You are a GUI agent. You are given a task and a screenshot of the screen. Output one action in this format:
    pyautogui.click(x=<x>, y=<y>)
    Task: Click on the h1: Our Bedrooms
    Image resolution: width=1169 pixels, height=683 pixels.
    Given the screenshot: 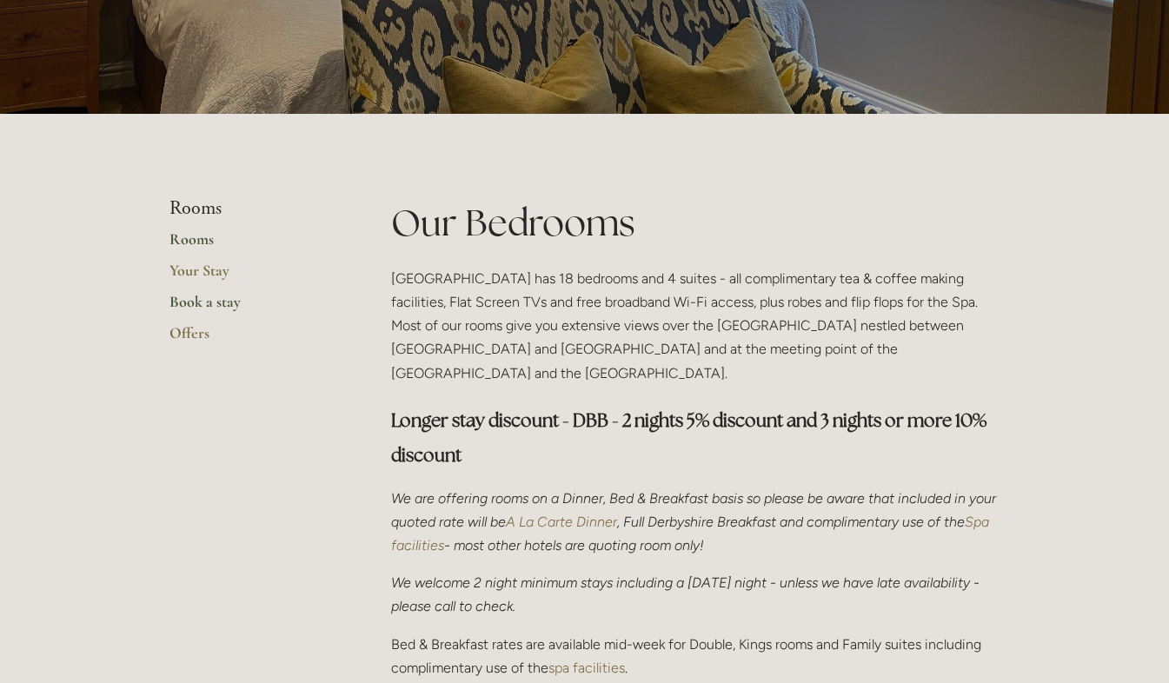 What is the action you would take?
    pyautogui.click(x=695, y=223)
    